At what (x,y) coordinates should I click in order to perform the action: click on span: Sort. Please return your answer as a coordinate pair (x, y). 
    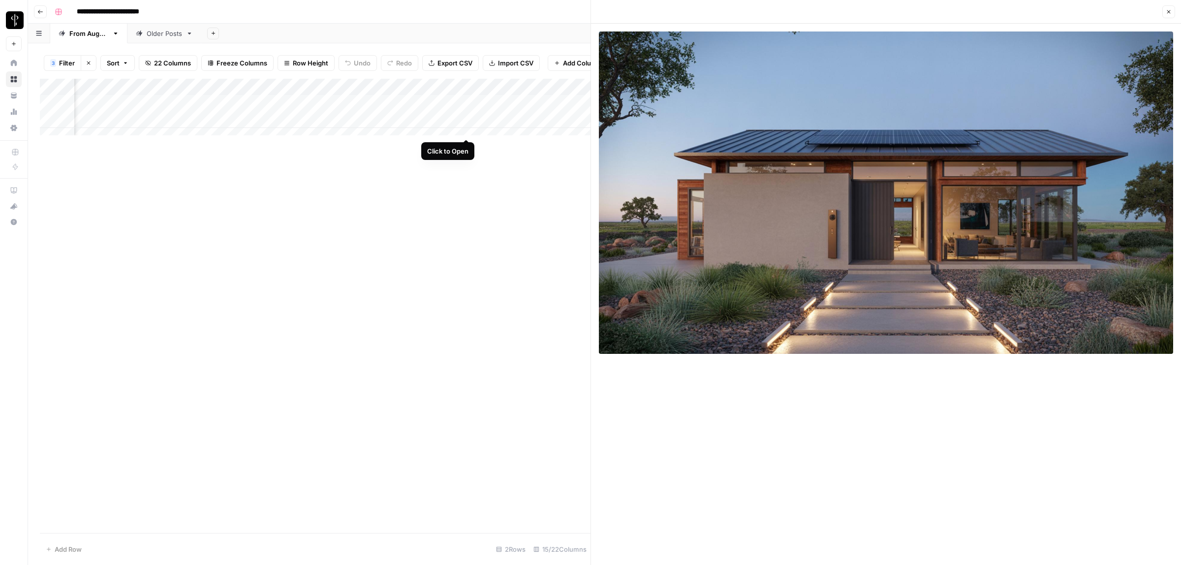
    Looking at the image, I should click on (113, 63).